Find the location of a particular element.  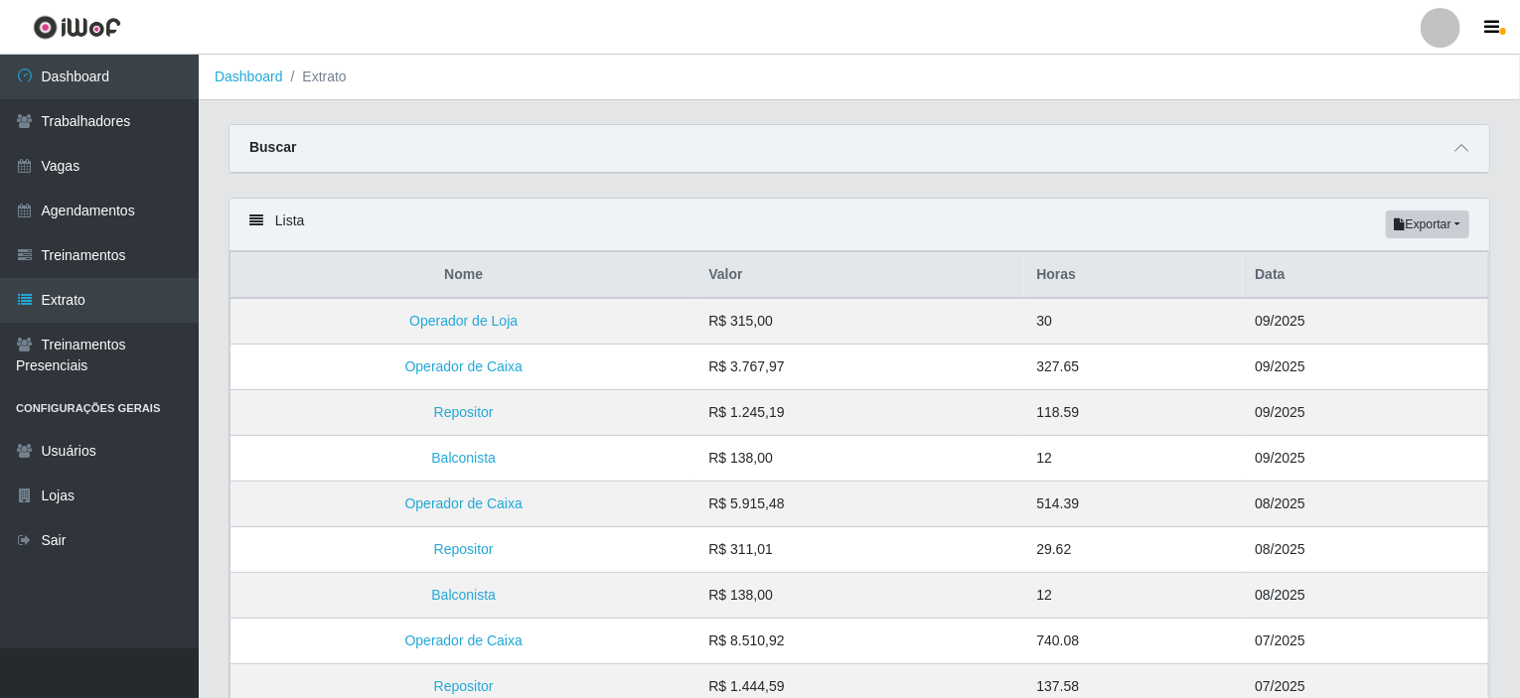

td: 118.59 is located at coordinates (1133, 413).